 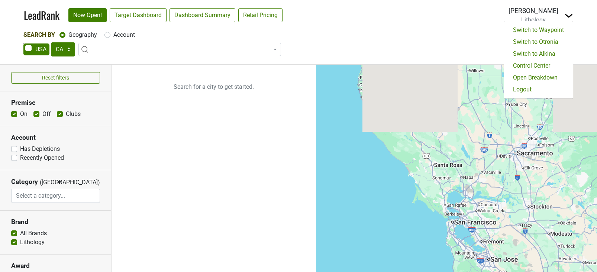 What do you see at coordinates (55, 103) in the screenshot?
I see `h3: Premise` at bounding box center [55, 103].